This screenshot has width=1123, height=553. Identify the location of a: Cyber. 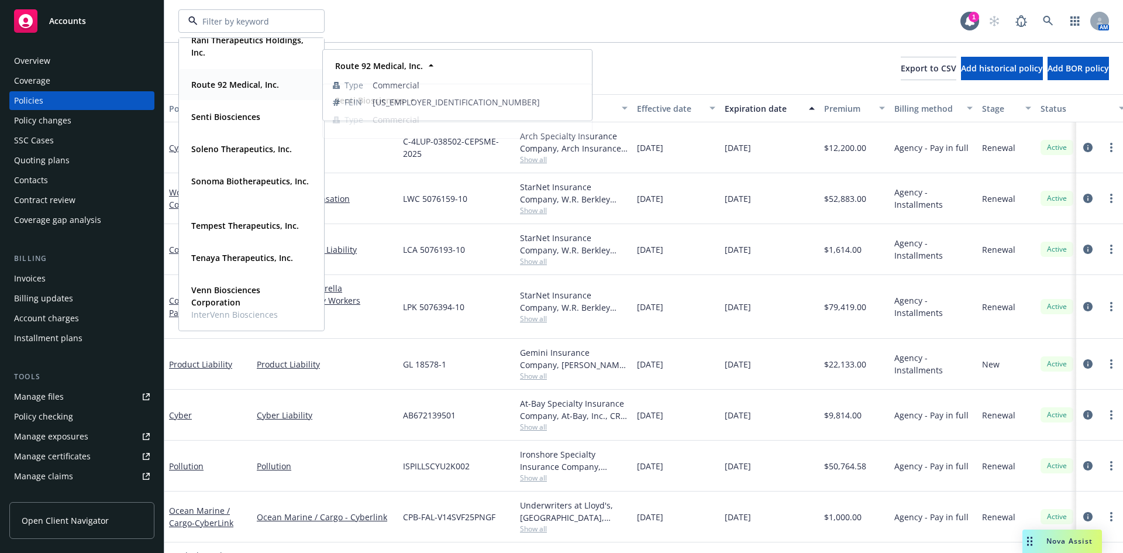
(180, 415).